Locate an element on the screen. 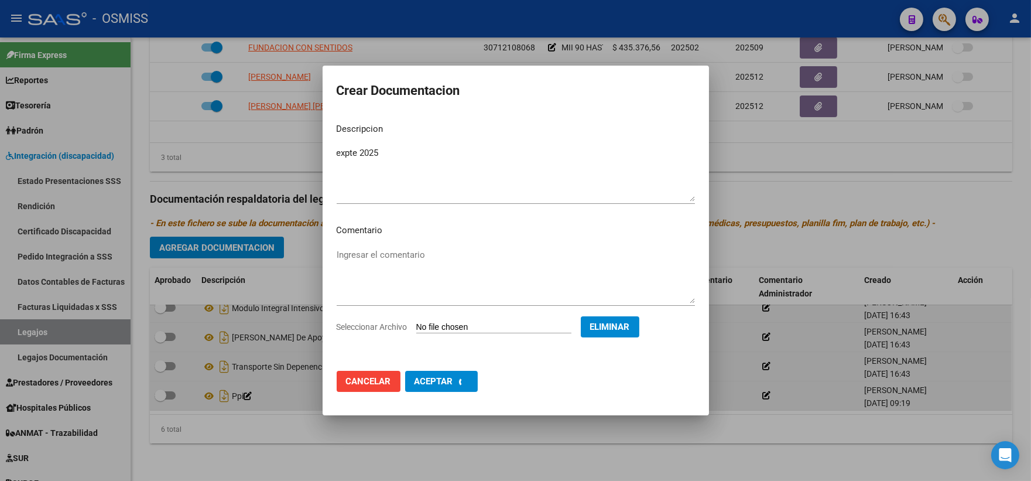 This screenshot has height=481, width=1031. span: Aceptar is located at coordinates (434, 381).